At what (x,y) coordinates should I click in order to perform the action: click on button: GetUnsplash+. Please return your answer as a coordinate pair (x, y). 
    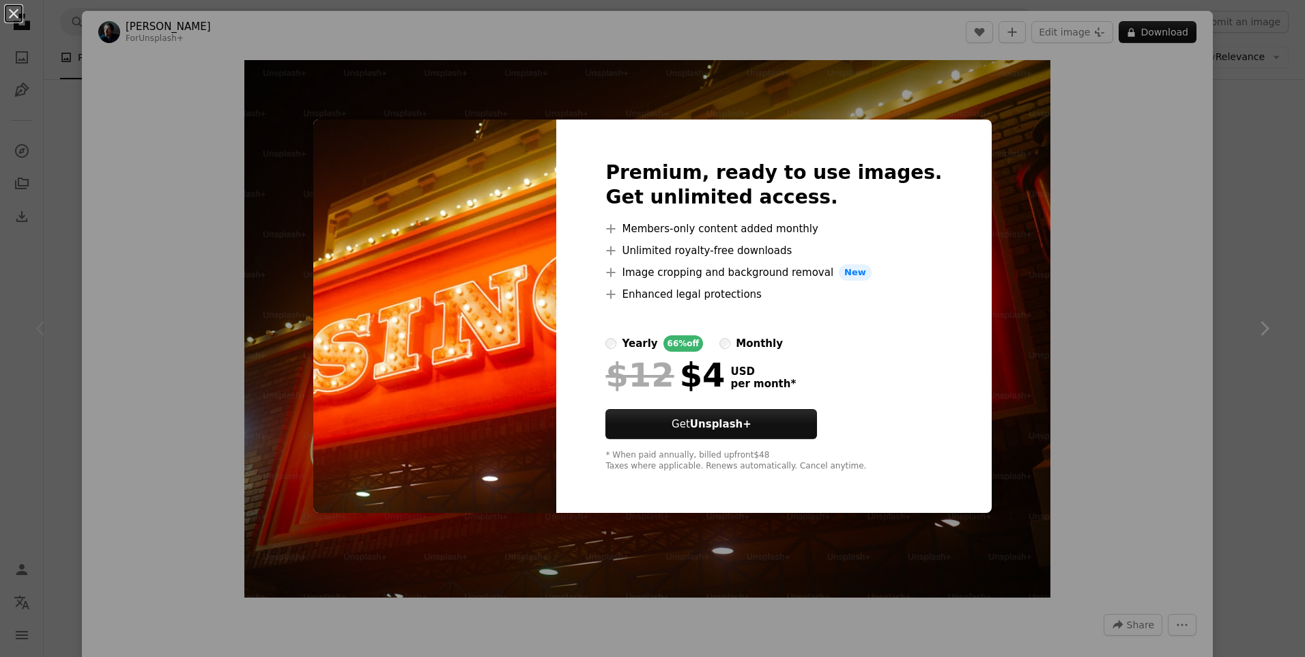
    Looking at the image, I should click on (711, 424).